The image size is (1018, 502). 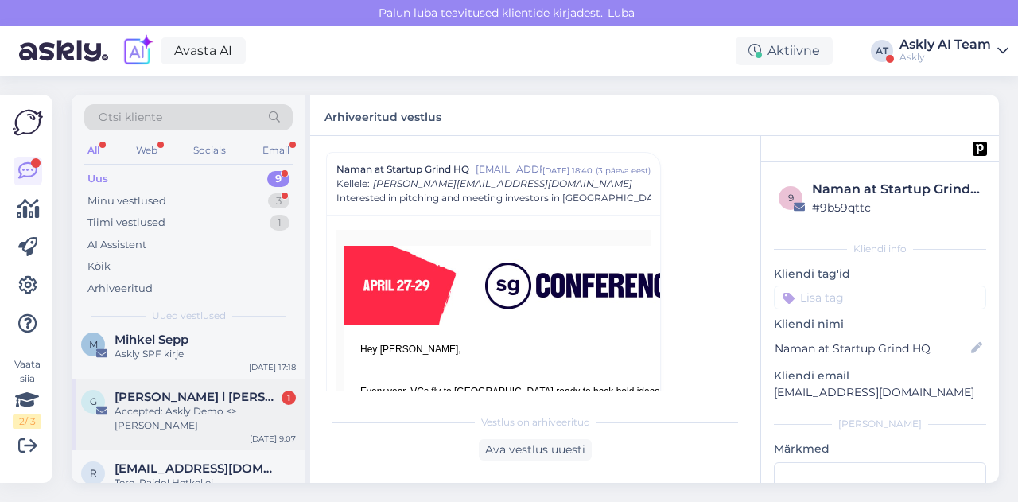 I want to click on div: Aktiivne, so click(x=784, y=51).